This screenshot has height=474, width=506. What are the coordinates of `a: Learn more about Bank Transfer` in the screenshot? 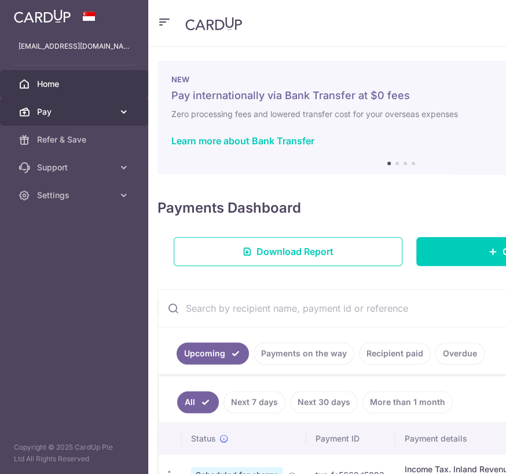 It's located at (243, 141).